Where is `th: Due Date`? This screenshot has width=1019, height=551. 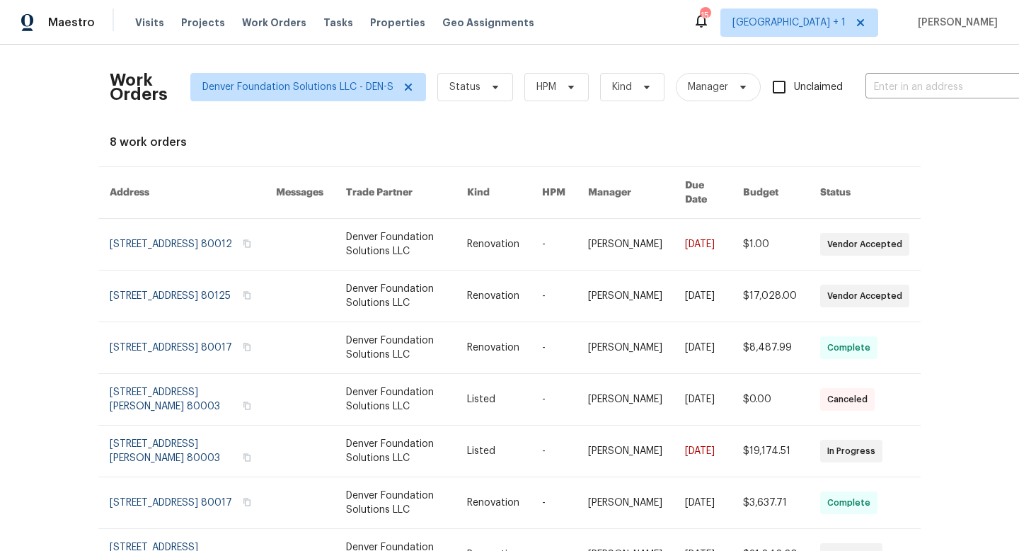 th: Due Date is located at coordinates (703, 193).